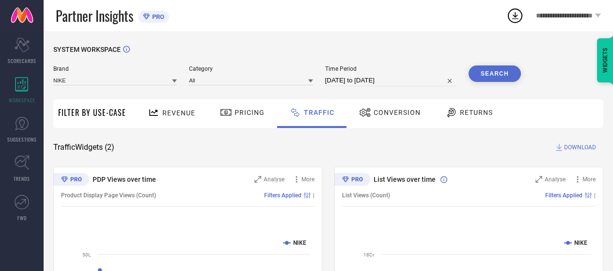 The width and height of the screenshot is (613, 271). Describe the element at coordinates (366, 195) in the screenshot. I see `span: List Views (Count)` at that location.